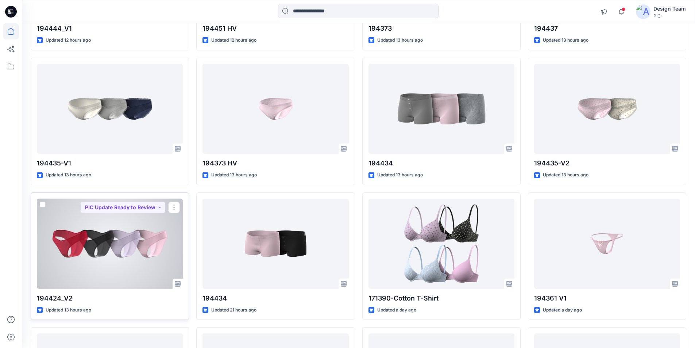  Describe the element at coordinates (110, 28) in the screenshot. I see `p: 194444_V1` at that location.